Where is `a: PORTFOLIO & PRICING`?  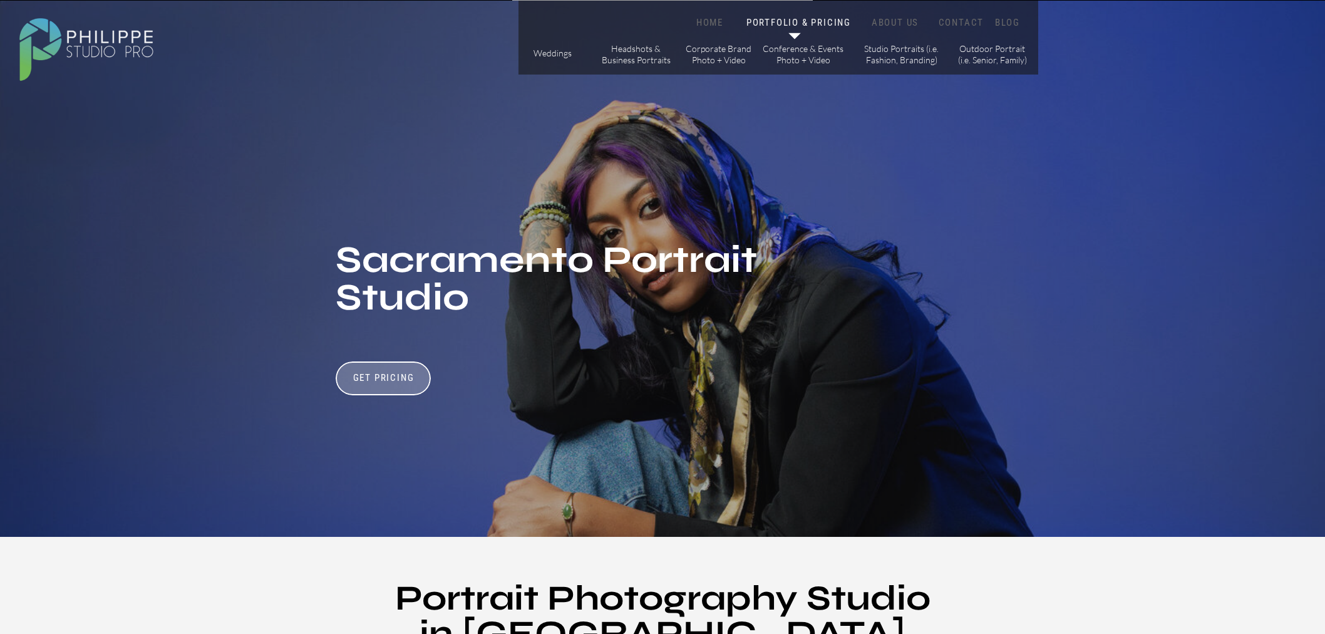
a: PORTFOLIO & PRICING is located at coordinates (798, 23).